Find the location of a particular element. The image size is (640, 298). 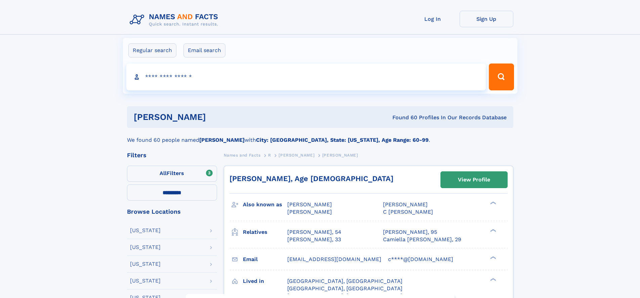

a: Sign Up is located at coordinates (487, 19).